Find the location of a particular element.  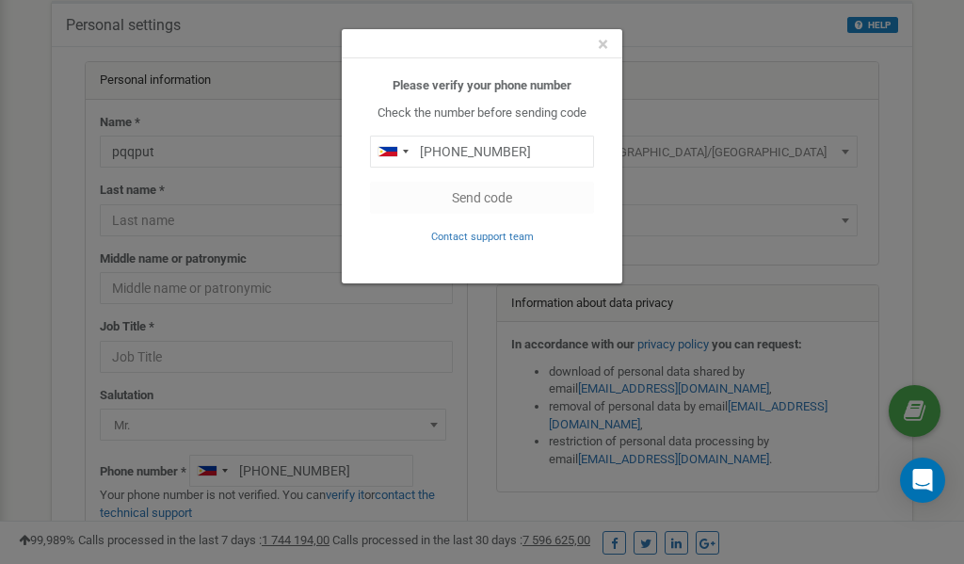

div: Telephone country code is located at coordinates (393, 152).